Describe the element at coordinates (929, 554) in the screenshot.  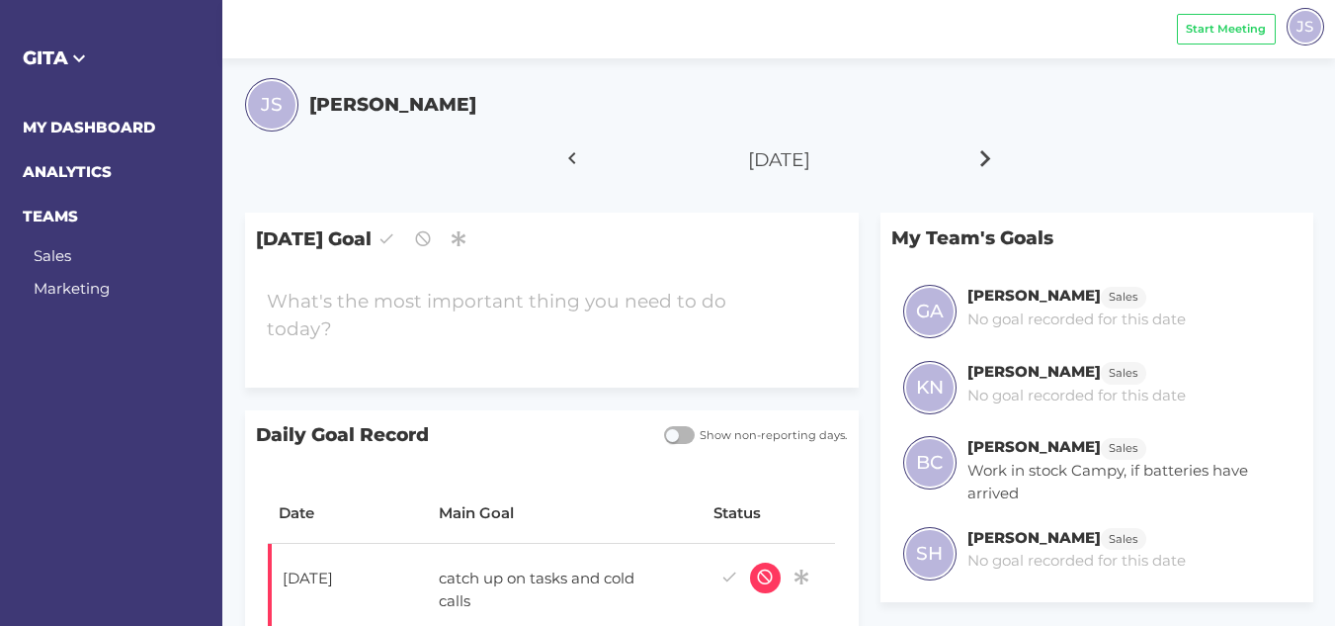
I see `span: SH` at that location.